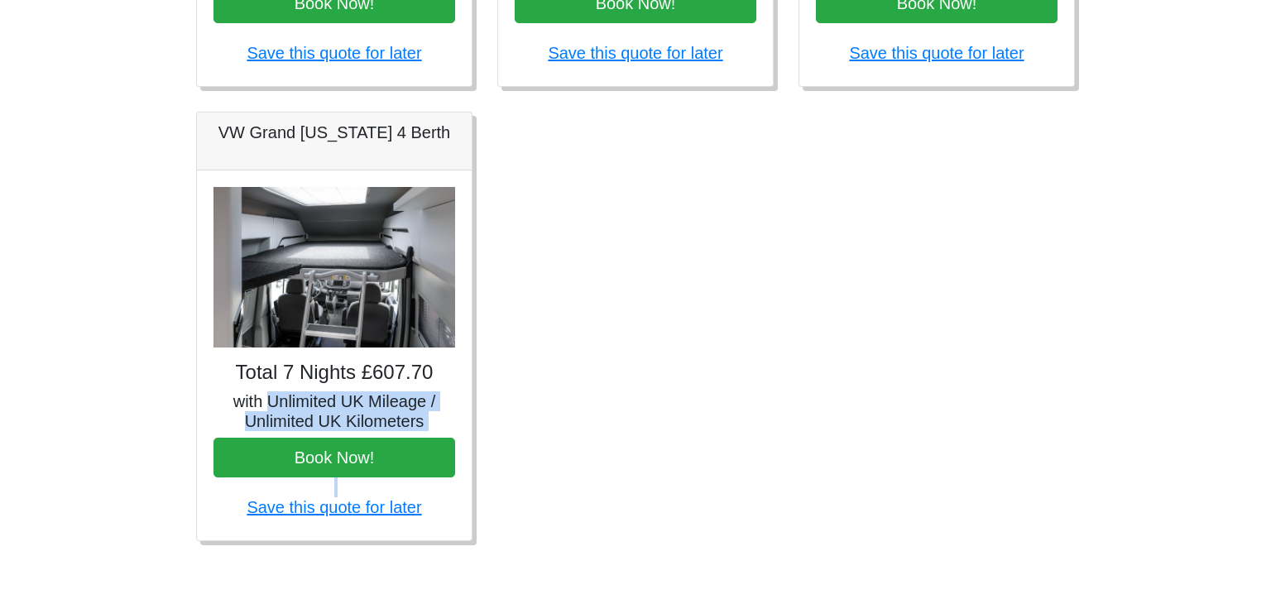 This screenshot has height=604, width=1271. What do you see at coordinates (334, 372) in the screenshot?
I see `h4: Total 7 Nights £607.70` at bounding box center [334, 372].